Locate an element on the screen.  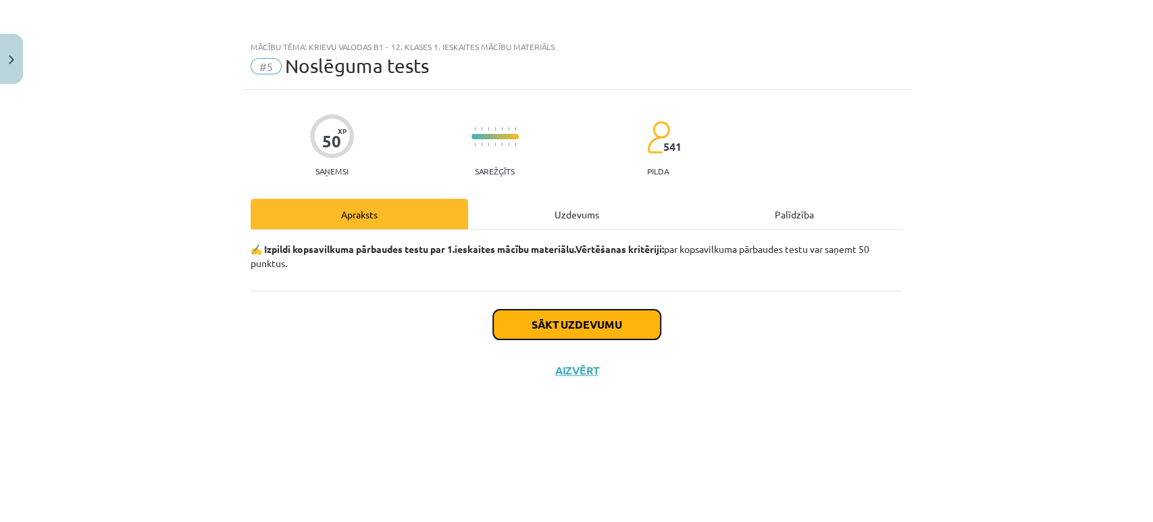
button: Sākt uzdevumu is located at coordinates (577, 324).